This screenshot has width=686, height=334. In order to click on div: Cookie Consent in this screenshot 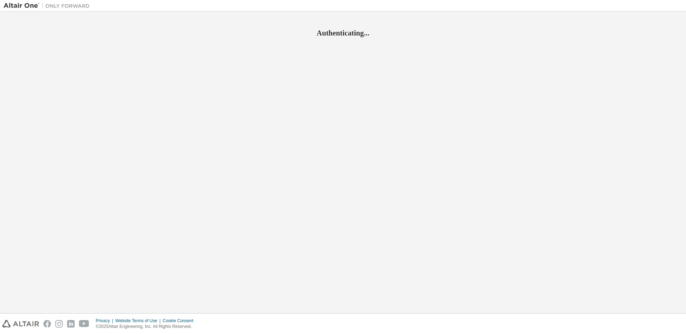, I will do `click(180, 321)`.